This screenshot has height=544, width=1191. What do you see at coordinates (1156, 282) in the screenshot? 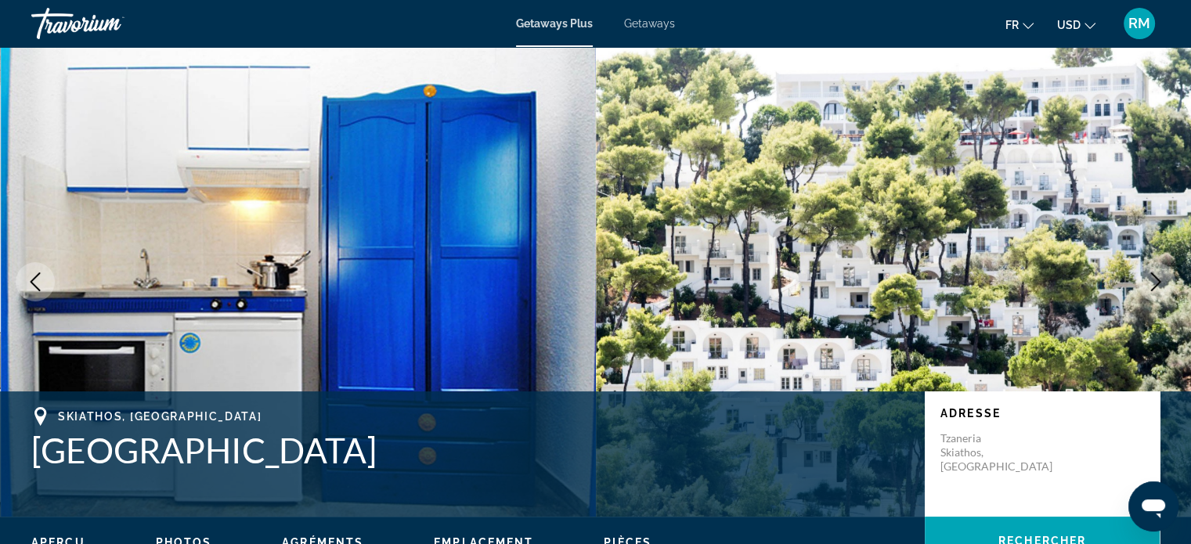
I see `button: Next image` at bounding box center [1156, 282].